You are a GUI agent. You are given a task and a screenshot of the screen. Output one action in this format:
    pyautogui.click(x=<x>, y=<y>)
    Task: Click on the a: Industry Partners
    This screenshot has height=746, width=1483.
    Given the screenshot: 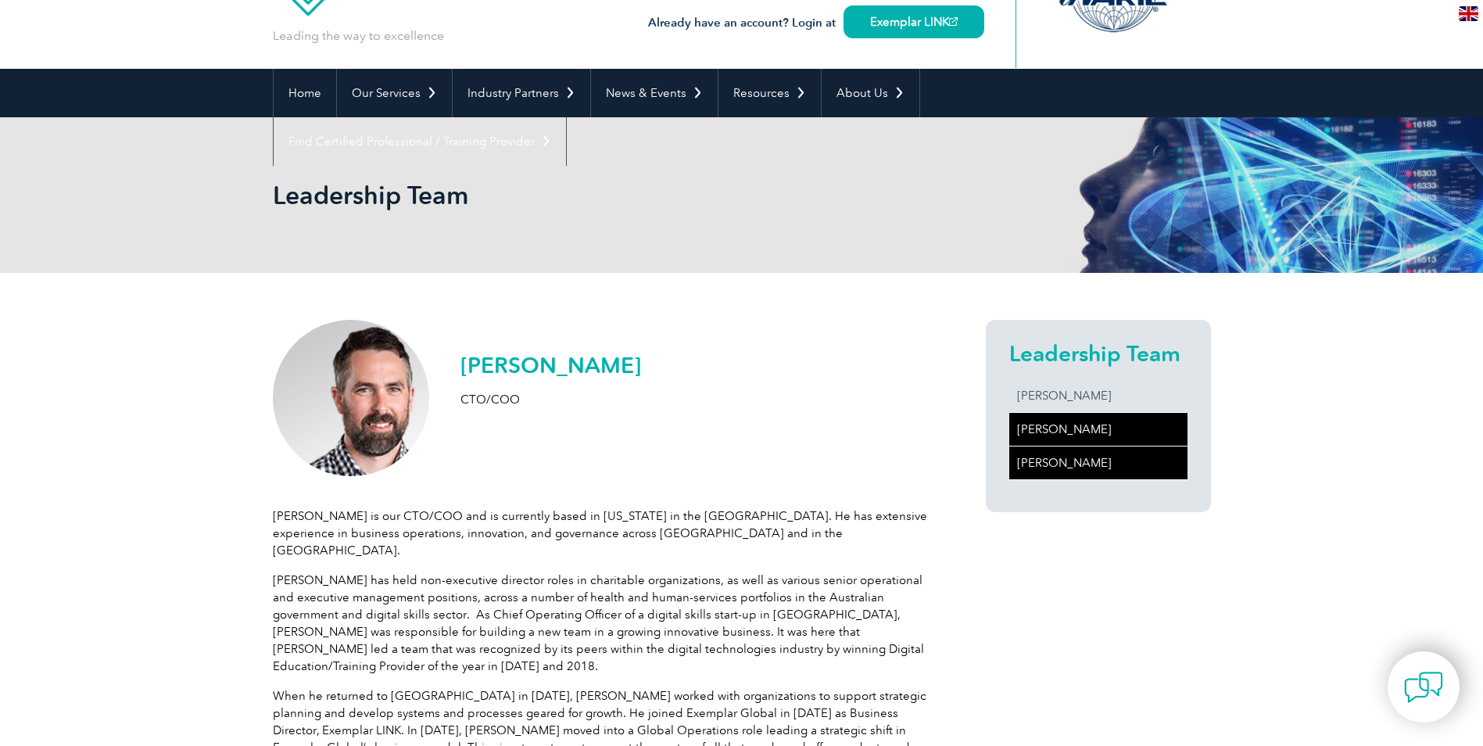 What is the action you would take?
    pyautogui.click(x=521, y=93)
    